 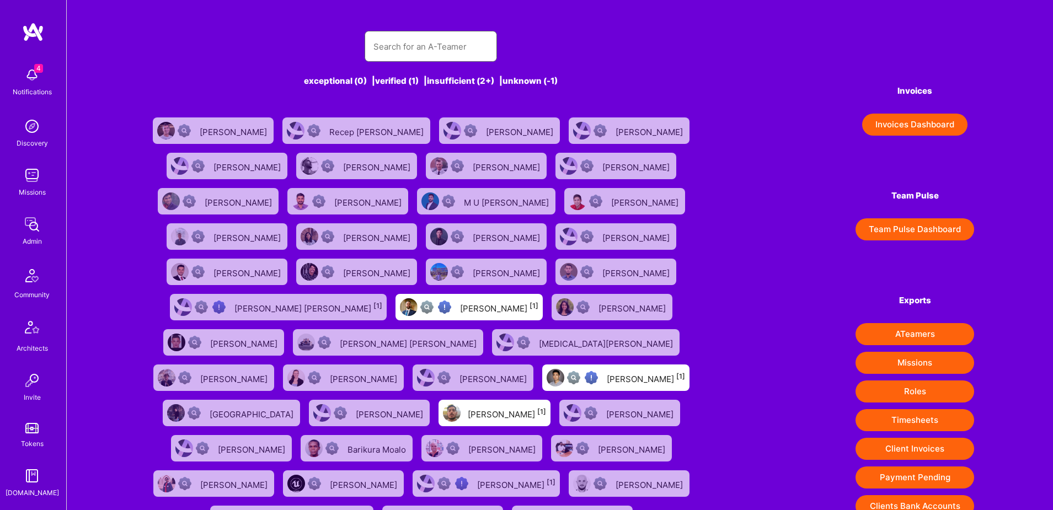 I want to click on span: 4, so click(x=39, y=68).